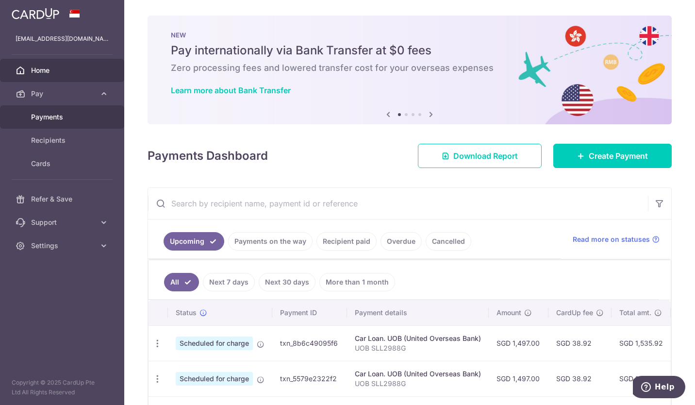 The height and width of the screenshot is (405, 695). I want to click on img: CardUp, so click(35, 14).